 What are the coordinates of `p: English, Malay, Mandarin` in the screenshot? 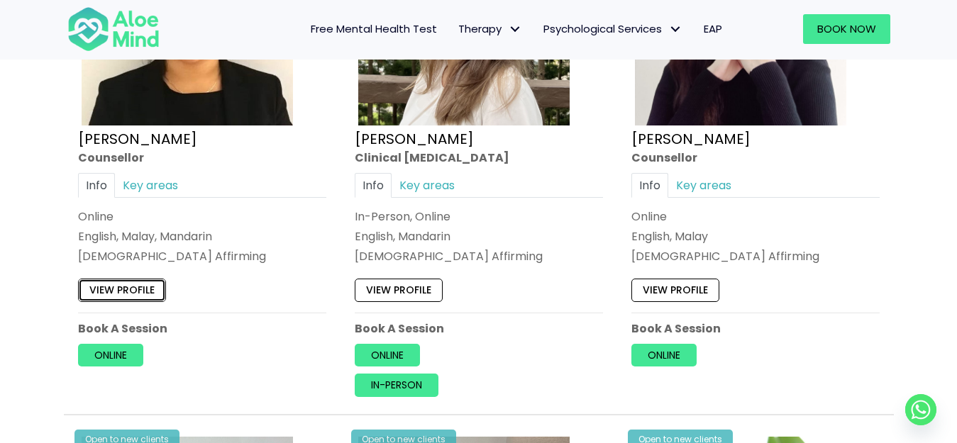 It's located at (202, 236).